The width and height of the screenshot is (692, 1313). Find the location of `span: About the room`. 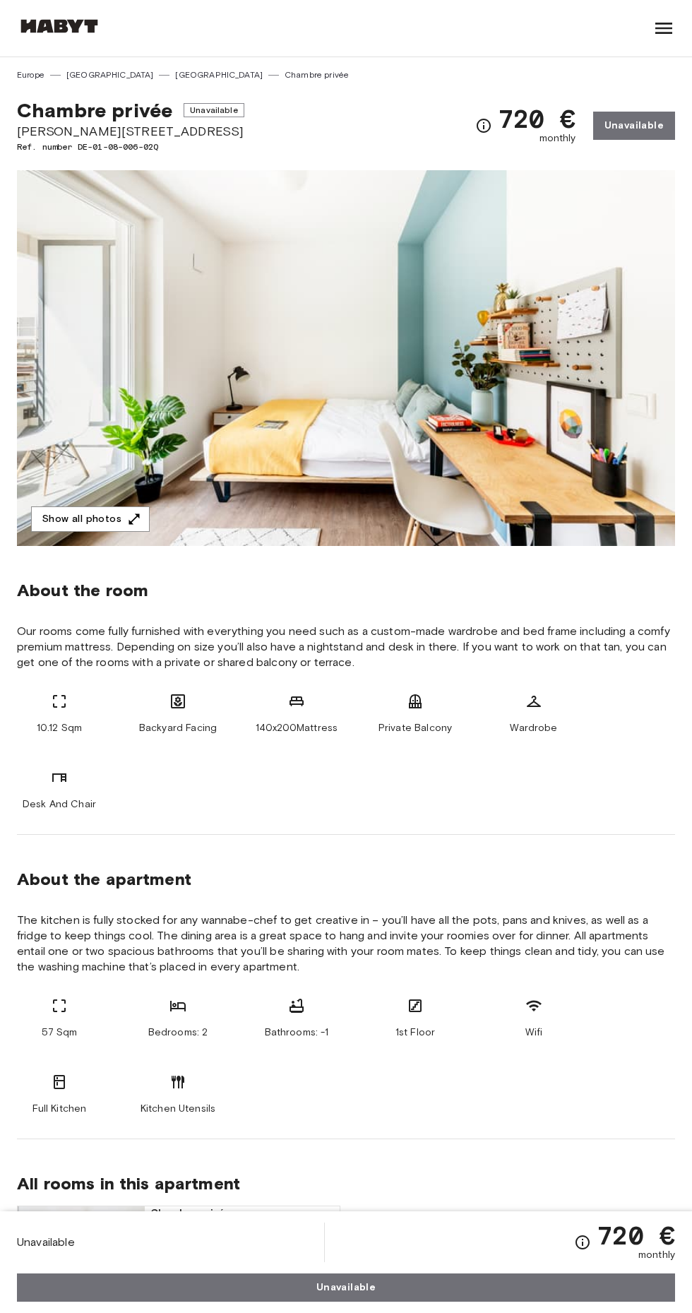

span: About the room is located at coordinates (346, 591).